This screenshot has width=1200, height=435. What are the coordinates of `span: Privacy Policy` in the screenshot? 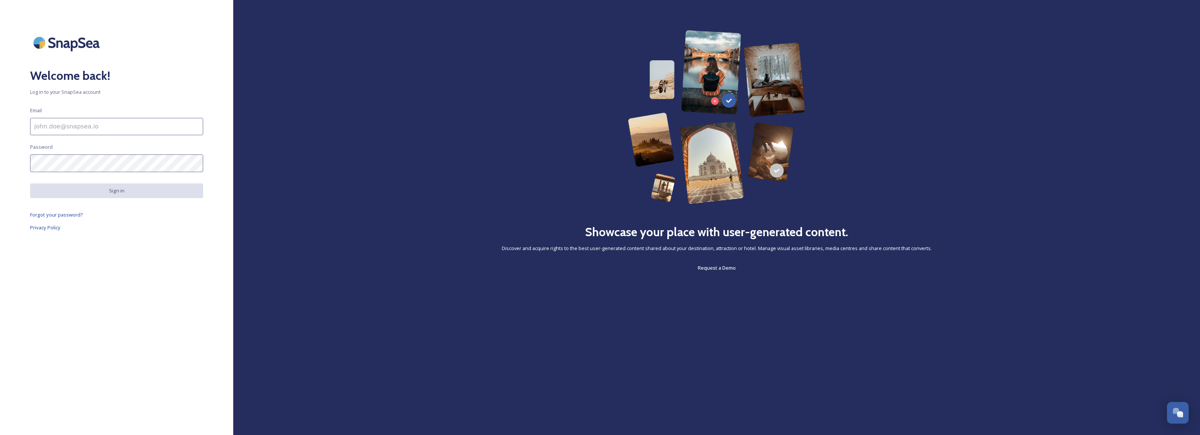 It's located at (45, 227).